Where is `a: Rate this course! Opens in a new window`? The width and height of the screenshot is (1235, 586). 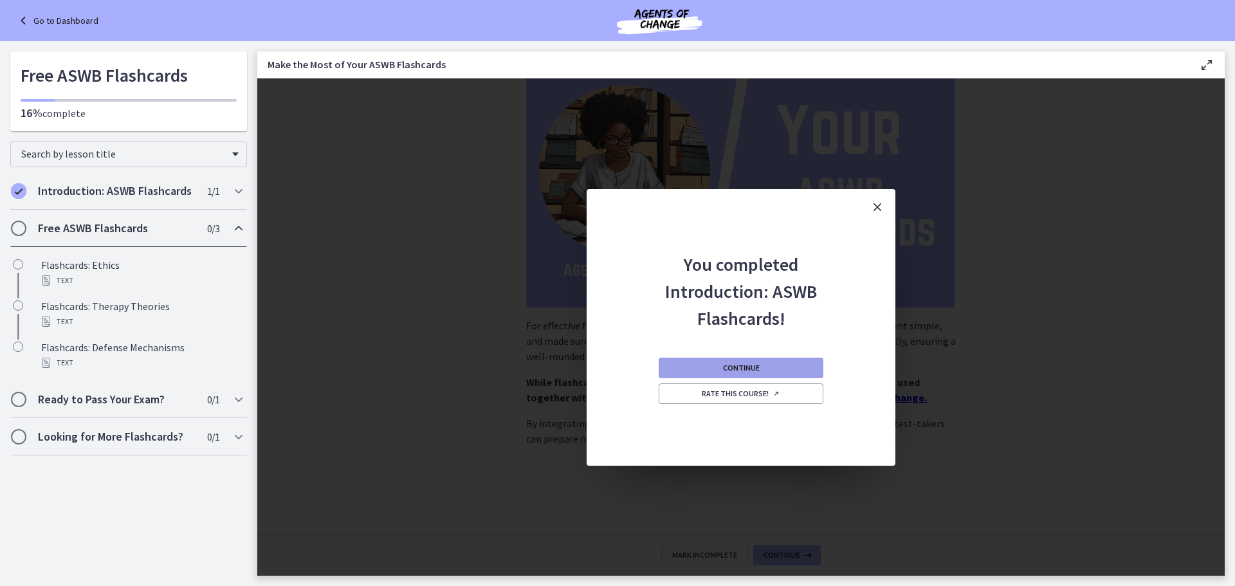
a: Rate this course! Opens in a new window is located at coordinates (741, 394).